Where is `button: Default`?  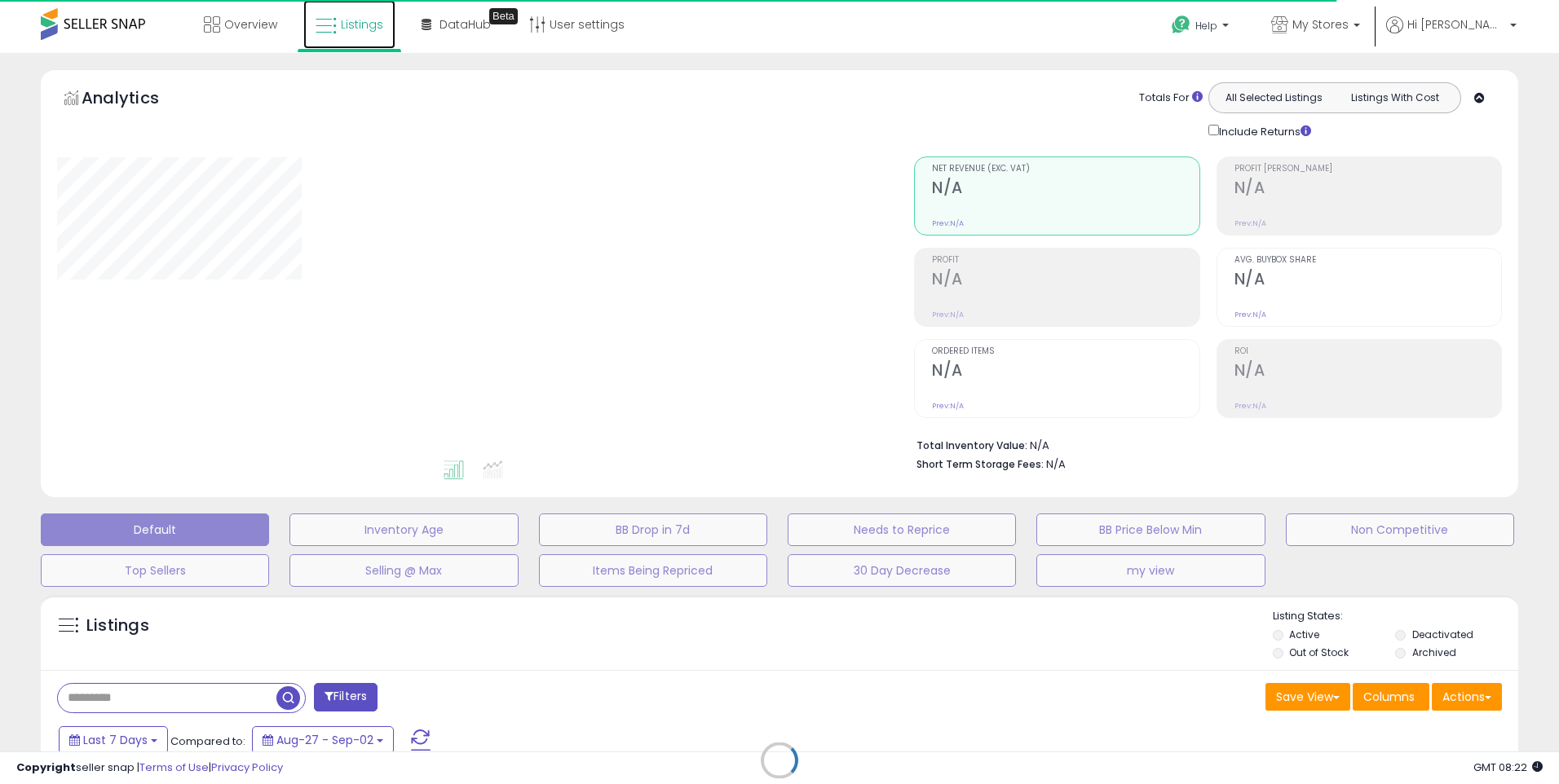
button: Default is located at coordinates (155, 530).